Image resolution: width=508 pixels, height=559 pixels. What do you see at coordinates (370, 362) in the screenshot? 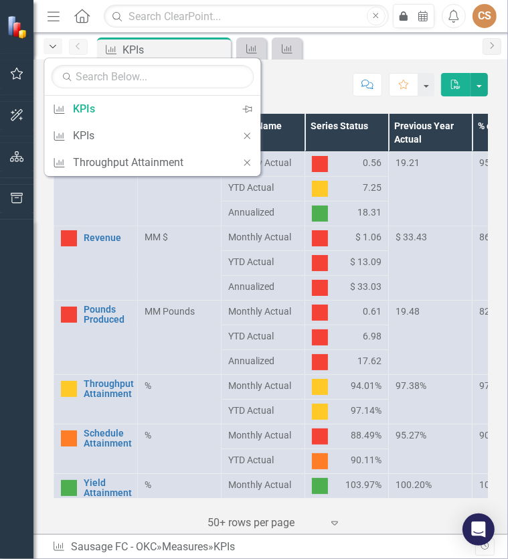
I see `span: 17.62` at bounding box center [370, 362].